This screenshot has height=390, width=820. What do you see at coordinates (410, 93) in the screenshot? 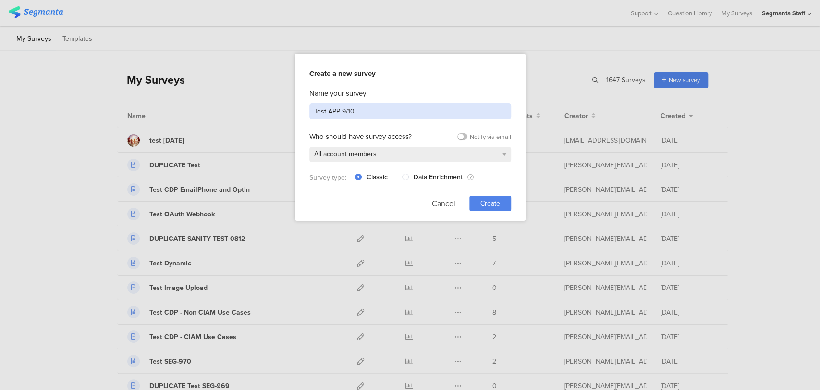
I see `div: Name your survey:` at bounding box center [410, 93].